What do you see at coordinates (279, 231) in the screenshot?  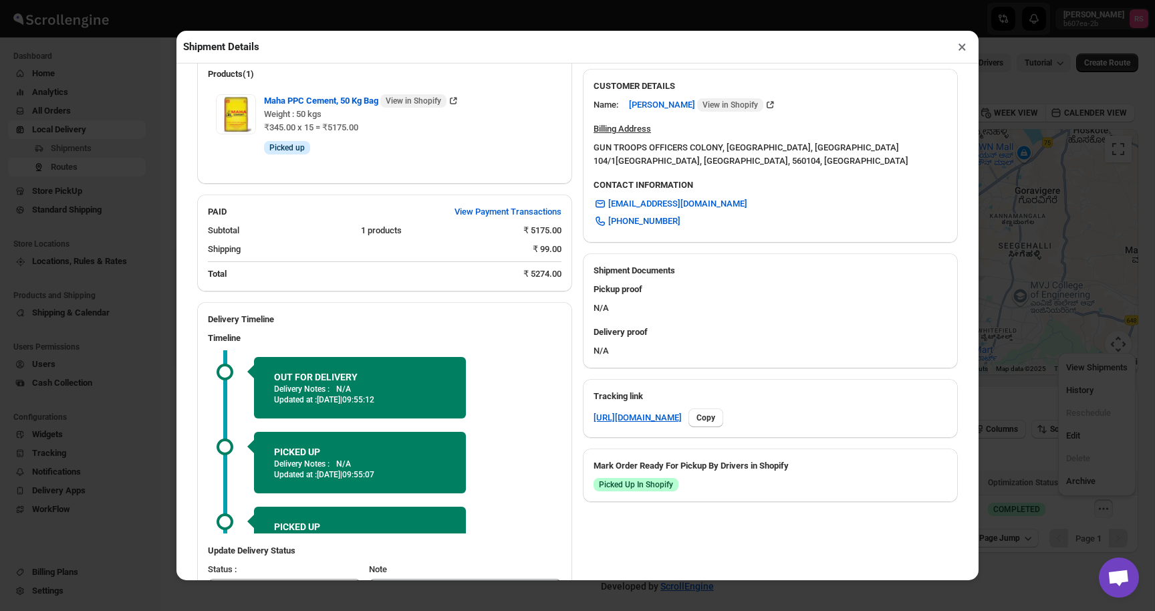 I see `div: Subtotal` at bounding box center [279, 231].